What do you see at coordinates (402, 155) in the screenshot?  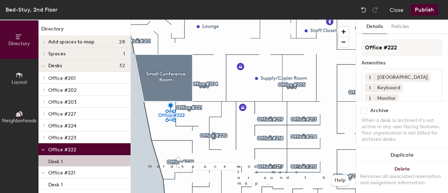 I see `button: Duplicate` at bounding box center [402, 155].